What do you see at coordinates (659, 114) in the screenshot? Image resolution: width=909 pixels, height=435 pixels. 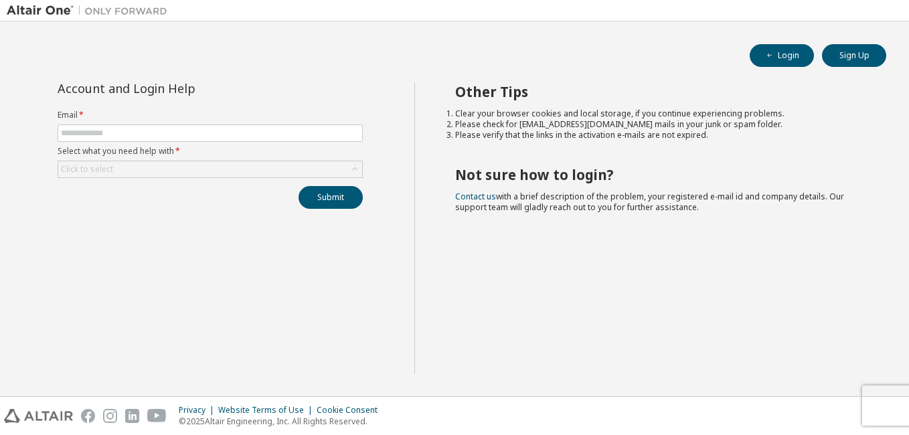 I see `li: Clear your browser cookies and local storage, if you continue experiencing problems.` at bounding box center [659, 114].